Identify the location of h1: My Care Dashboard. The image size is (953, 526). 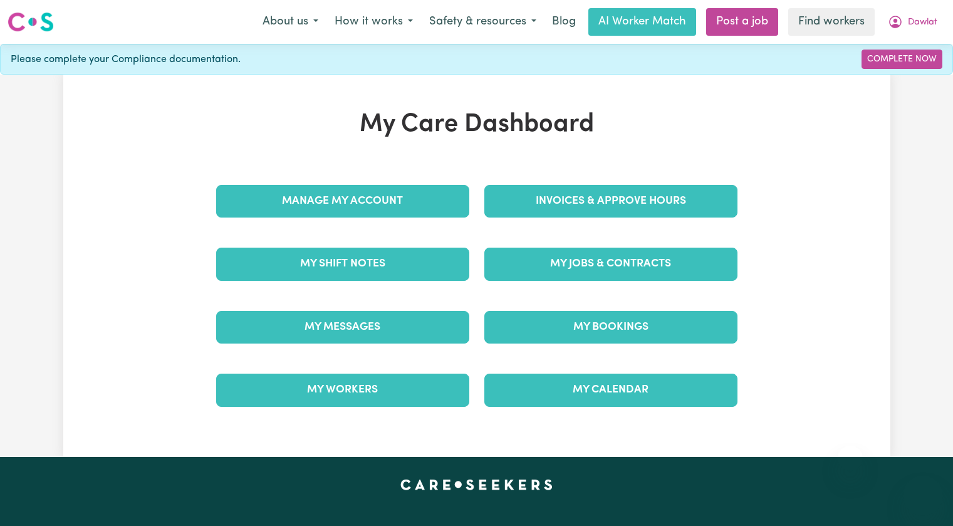
(477, 125).